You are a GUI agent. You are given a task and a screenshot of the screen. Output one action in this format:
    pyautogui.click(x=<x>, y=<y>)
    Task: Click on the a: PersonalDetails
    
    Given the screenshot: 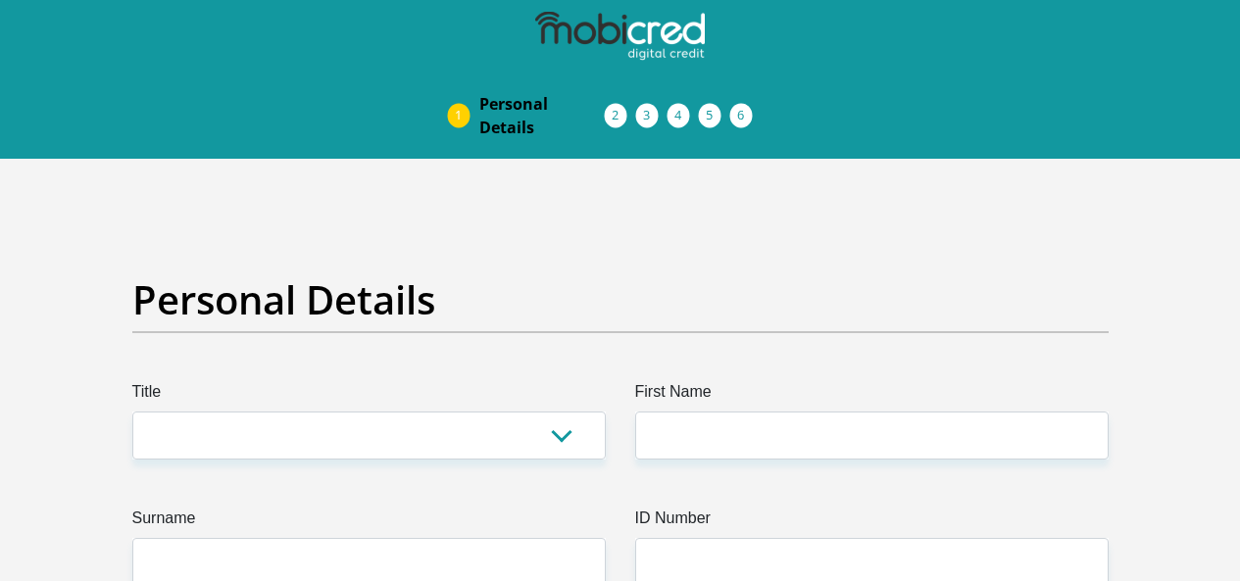 What is the action you would take?
    pyautogui.click(x=542, y=116)
    